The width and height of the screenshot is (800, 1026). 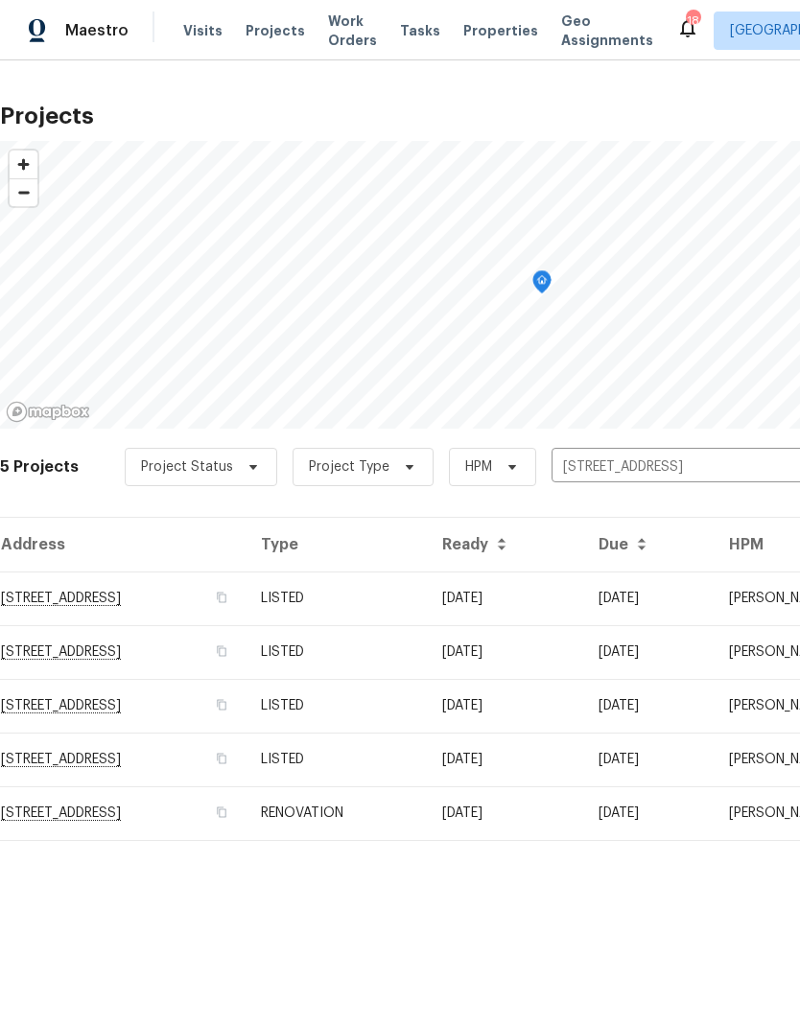 What do you see at coordinates (23, 193) in the screenshot?
I see `span: Zoom out` at bounding box center [23, 193].